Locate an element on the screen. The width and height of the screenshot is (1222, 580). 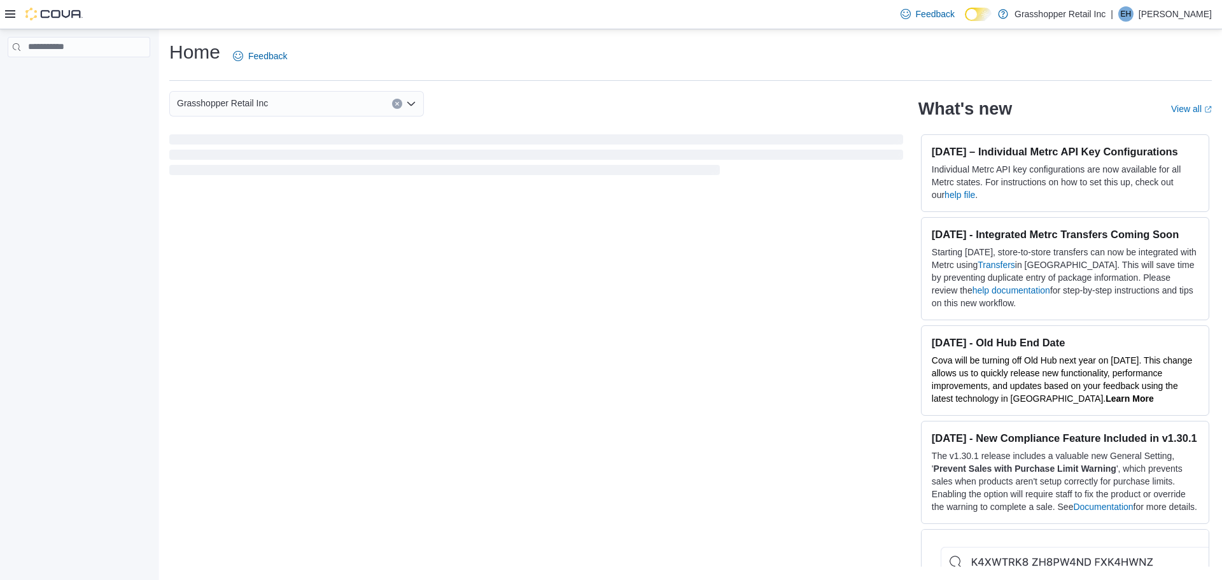
h1: Home is located at coordinates (195, 52).